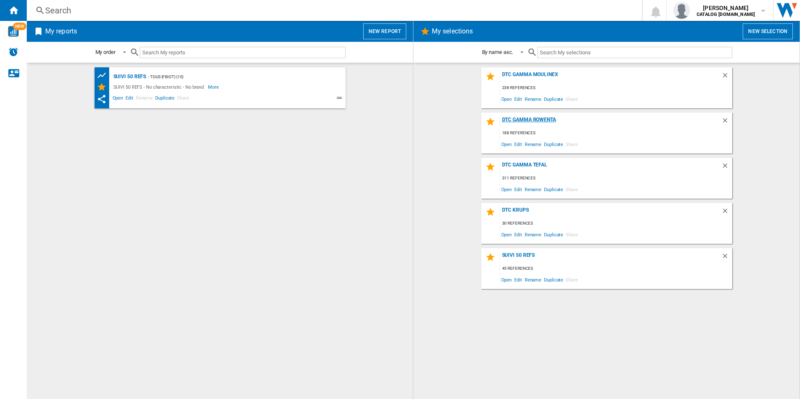  I want to click on input: Search My selections, so click(634, 52).